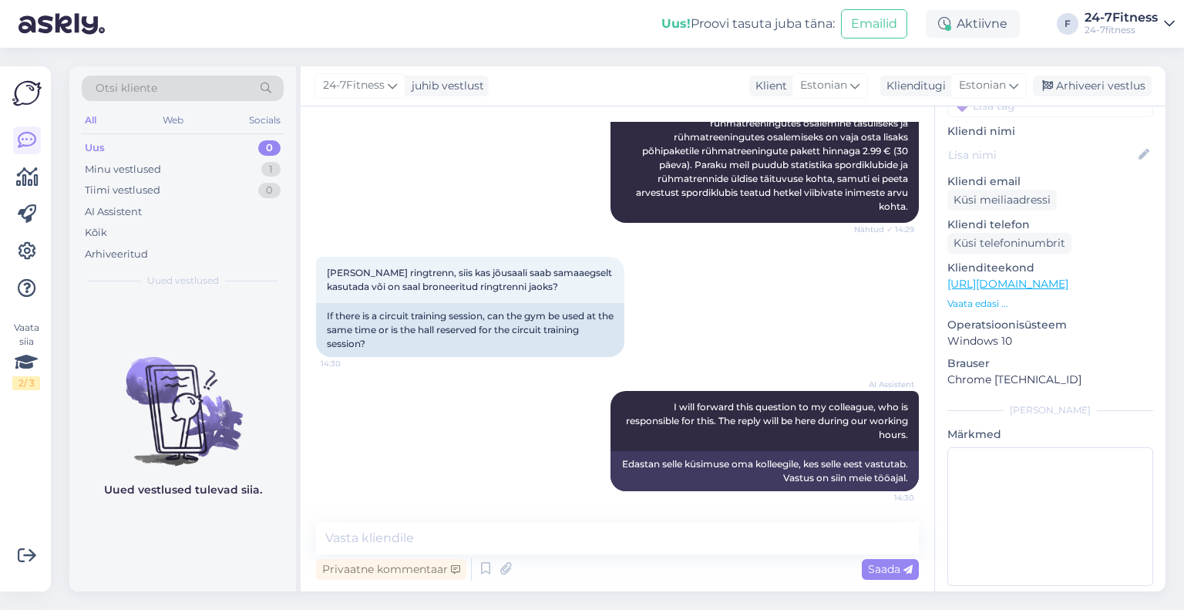 The image size is (1184, 610). What do you see at coordinates (1050, 224) in the screenshot?
I see `p: Kliendi telefon` at bounding box center [1050, 224].